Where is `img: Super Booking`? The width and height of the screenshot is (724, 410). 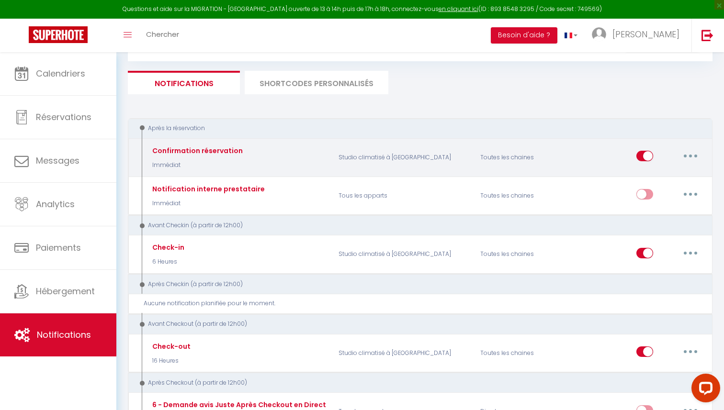
img: Super Booking is located at coordinates (58, 34).